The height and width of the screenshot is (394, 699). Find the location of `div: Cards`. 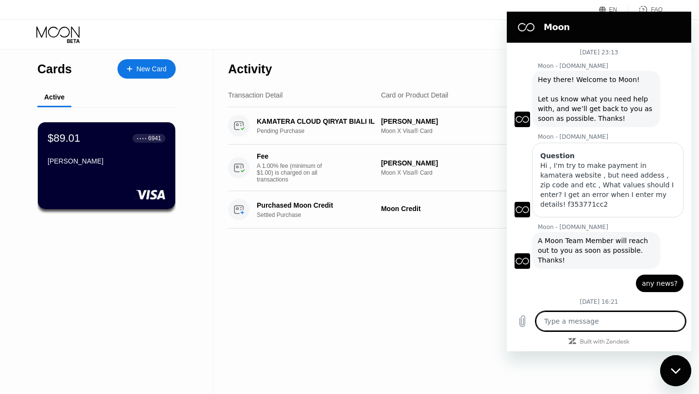

div: Cards is located at coordinates (54, 69).